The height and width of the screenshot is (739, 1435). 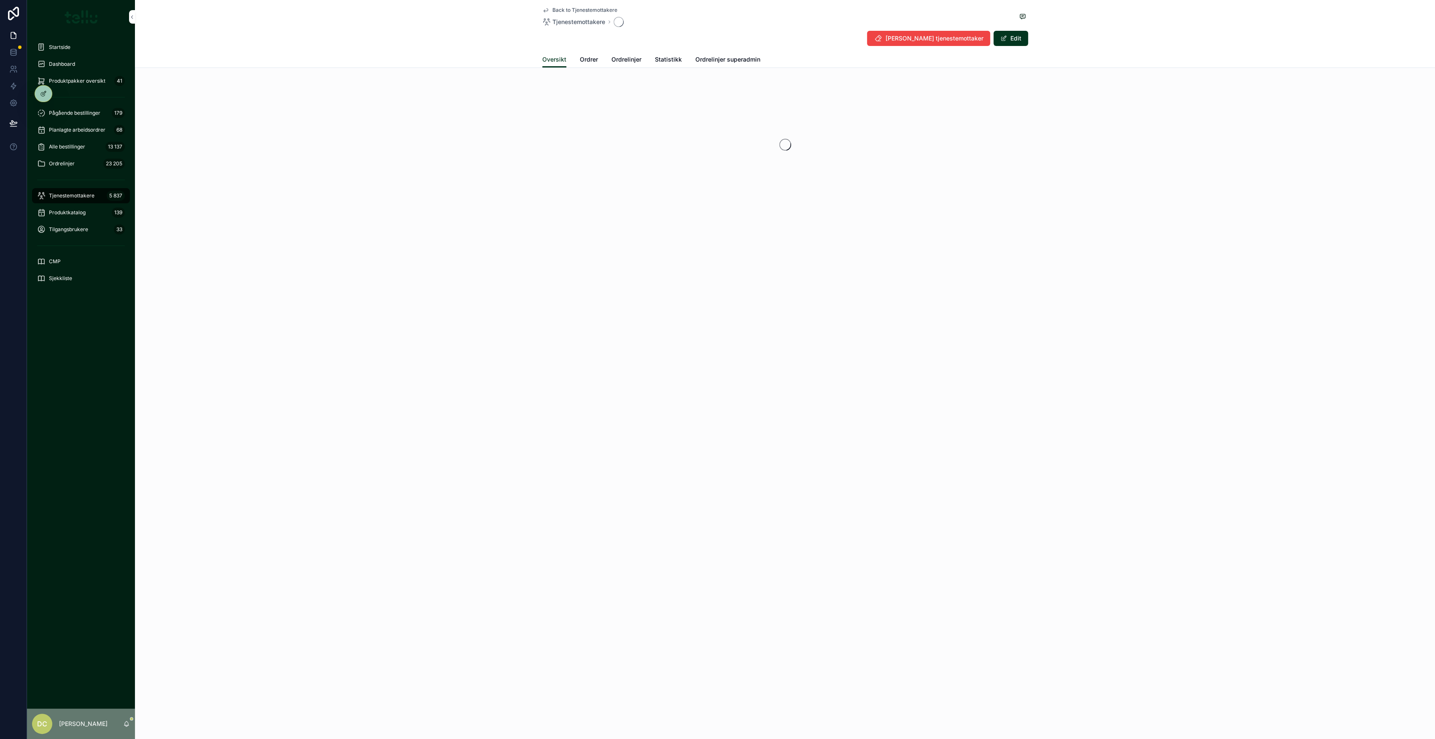 What do you see at coordinates (81, 17) in the screenshot?
I see `img: App logo` at bounding box center [81, 17].